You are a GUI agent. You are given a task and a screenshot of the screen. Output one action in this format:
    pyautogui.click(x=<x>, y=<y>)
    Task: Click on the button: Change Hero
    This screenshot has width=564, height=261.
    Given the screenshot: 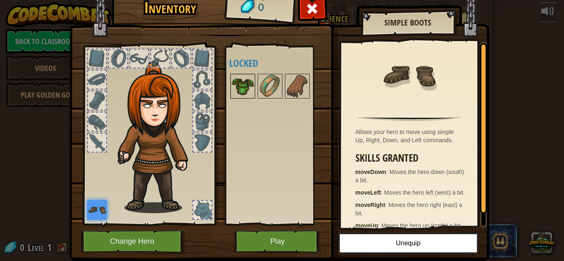 What is the action you would take?
    pyautogui.click(x=133, y=241)
    